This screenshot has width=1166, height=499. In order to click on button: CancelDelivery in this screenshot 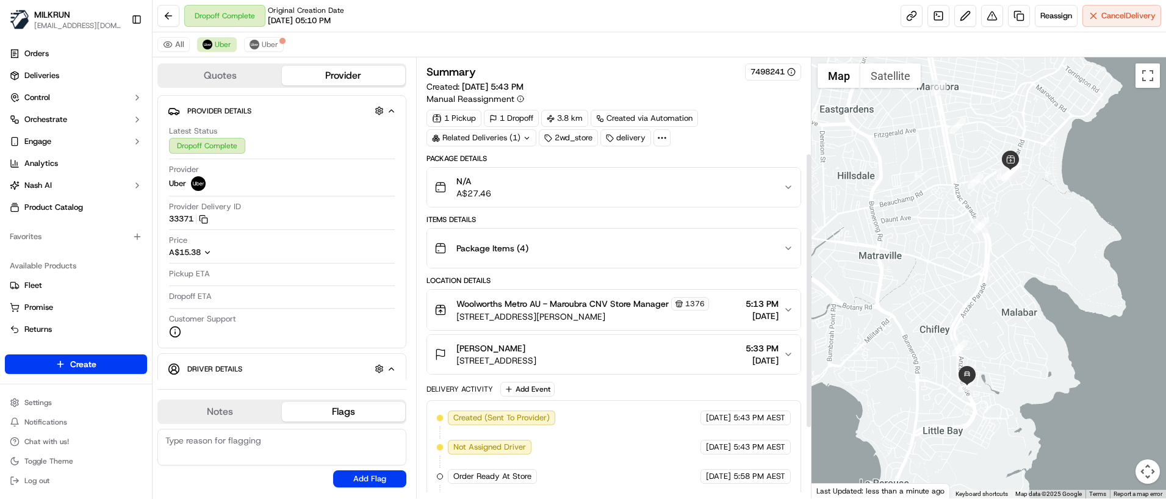, I will do `click(1122, 16)`.